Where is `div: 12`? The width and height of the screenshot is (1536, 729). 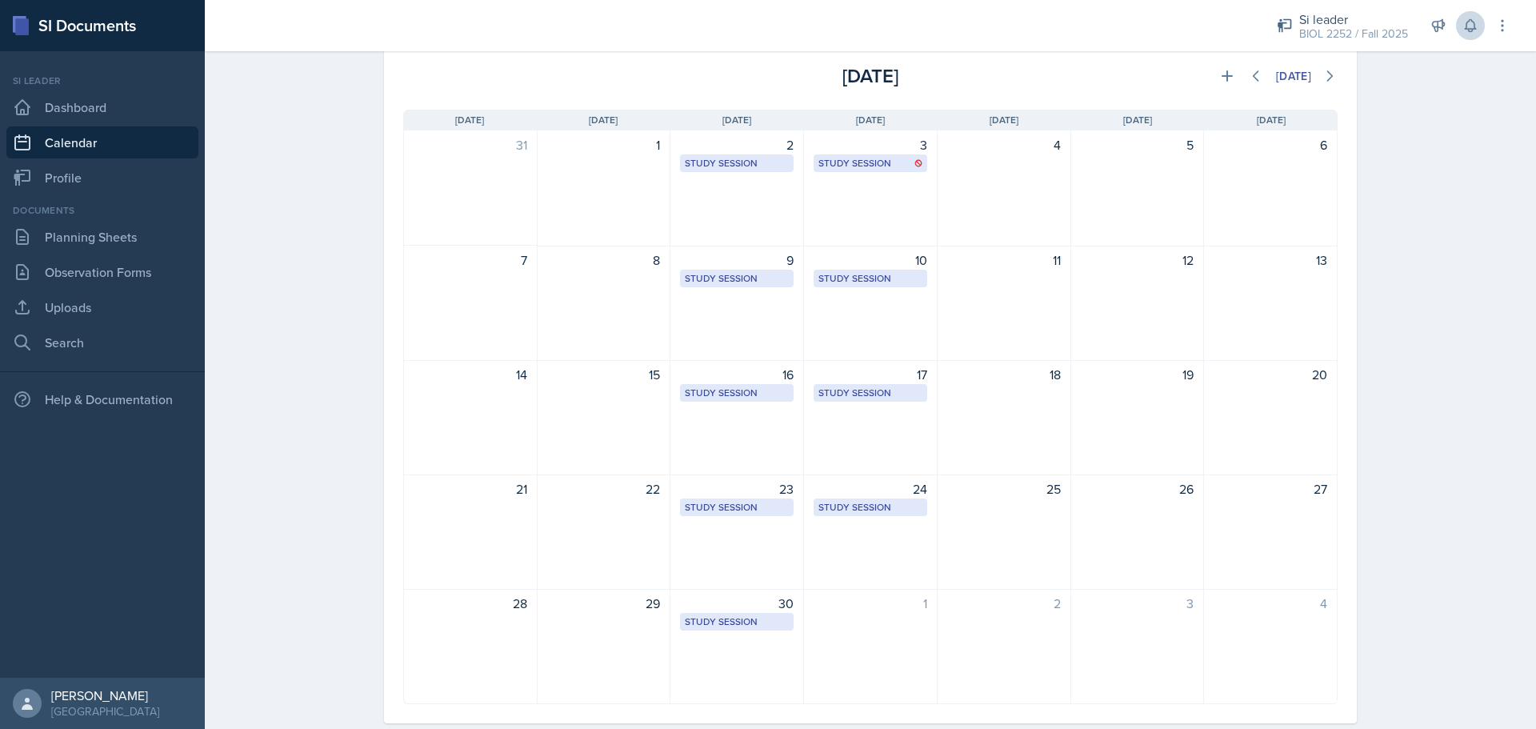
div: 12 is located at coordinates (1138, 260).